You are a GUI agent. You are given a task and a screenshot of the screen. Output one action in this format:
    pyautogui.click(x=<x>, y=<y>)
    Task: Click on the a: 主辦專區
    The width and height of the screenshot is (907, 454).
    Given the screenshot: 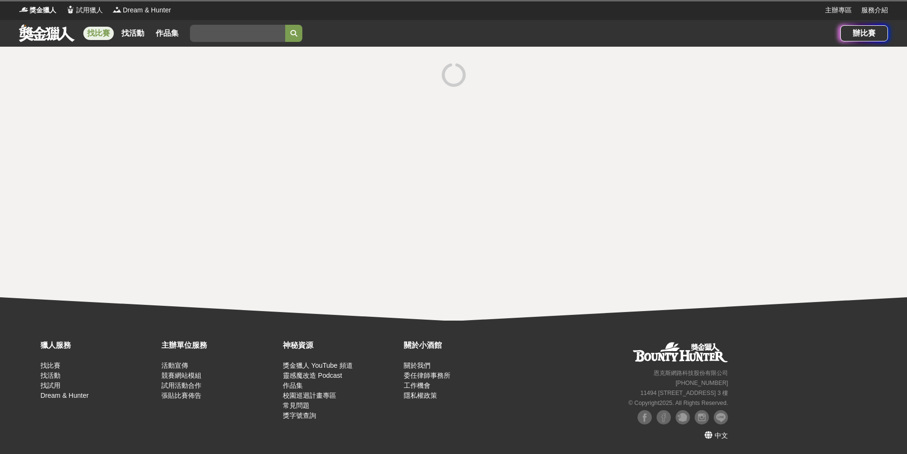 What is the action you would take?
    pyautogui.click(x=838, y=10)
    